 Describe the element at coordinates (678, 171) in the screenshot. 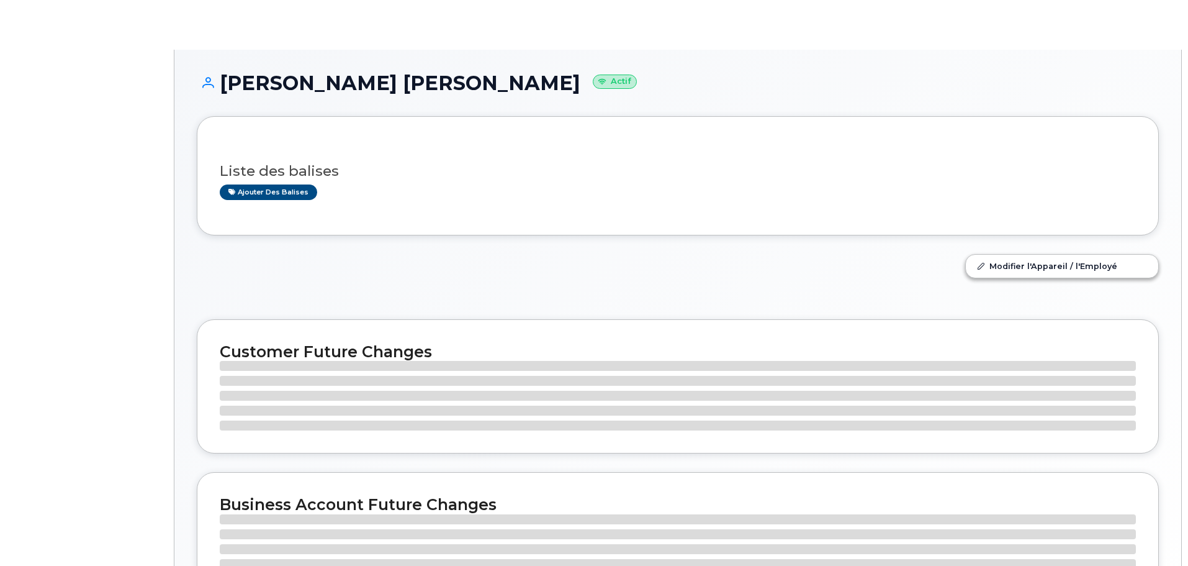

I see `h3: Liste des balises` at that location.